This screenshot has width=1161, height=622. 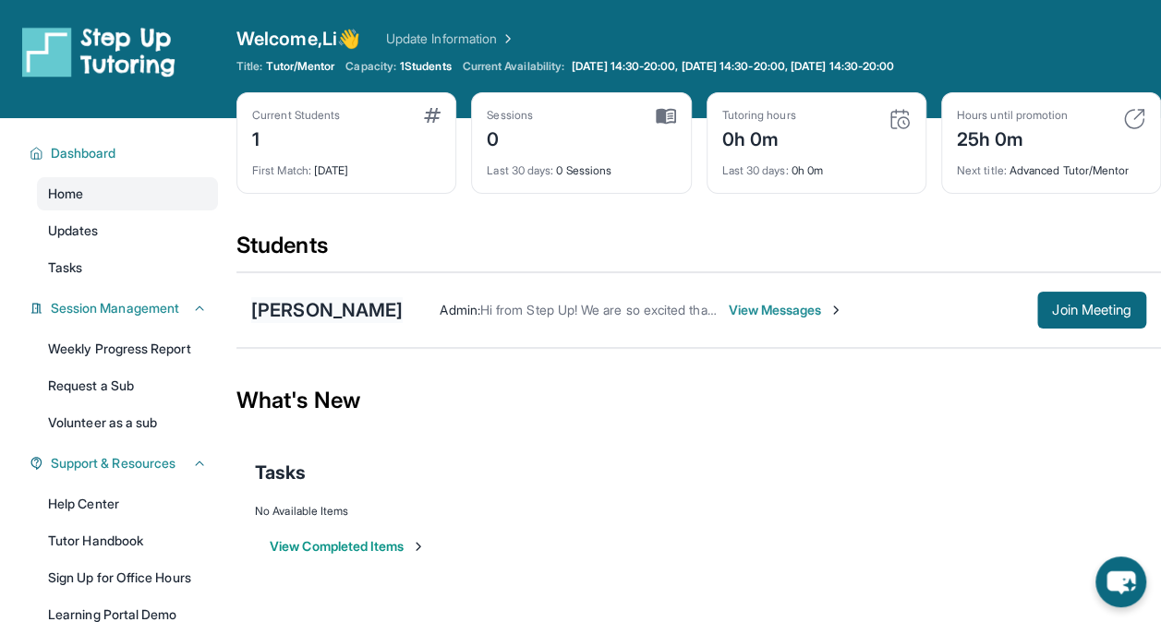 I want to click on button: View Completed Items, so click(x=347, y=547).